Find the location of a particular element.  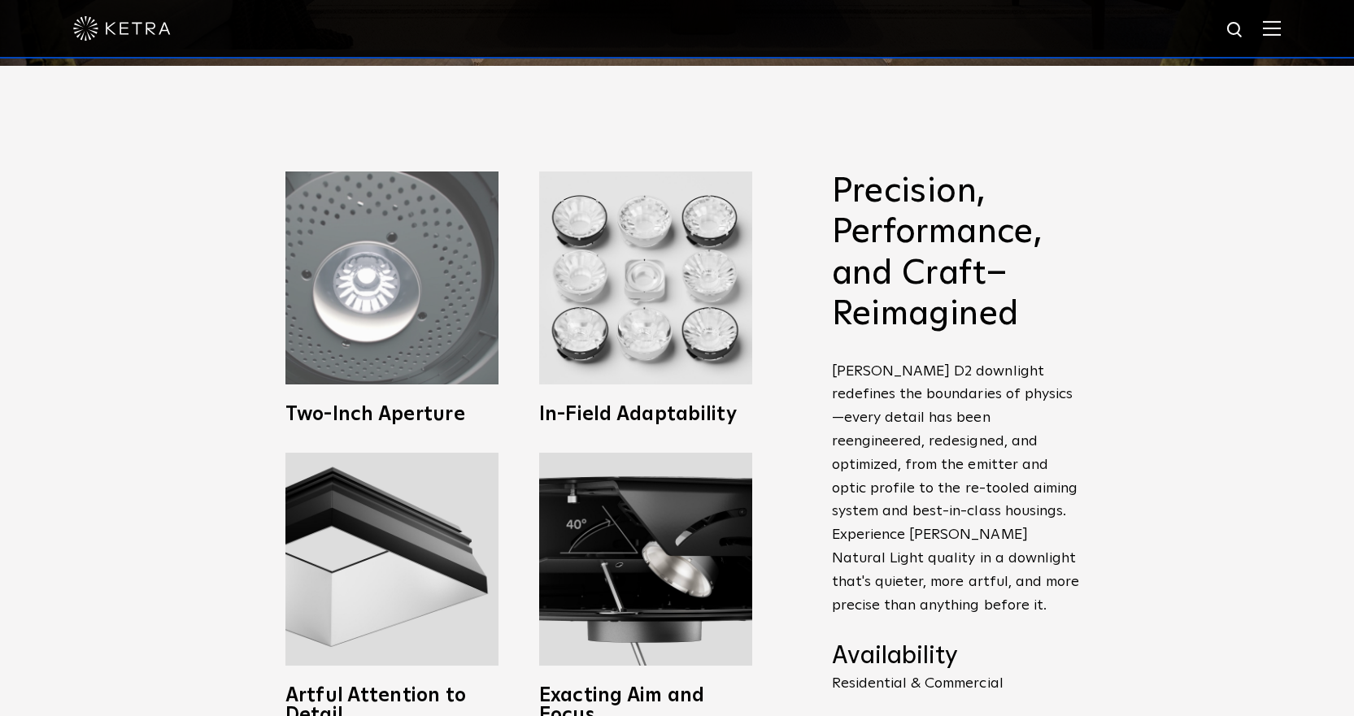

h3: In-Field Adaptability is located at coordinates (646, 415).